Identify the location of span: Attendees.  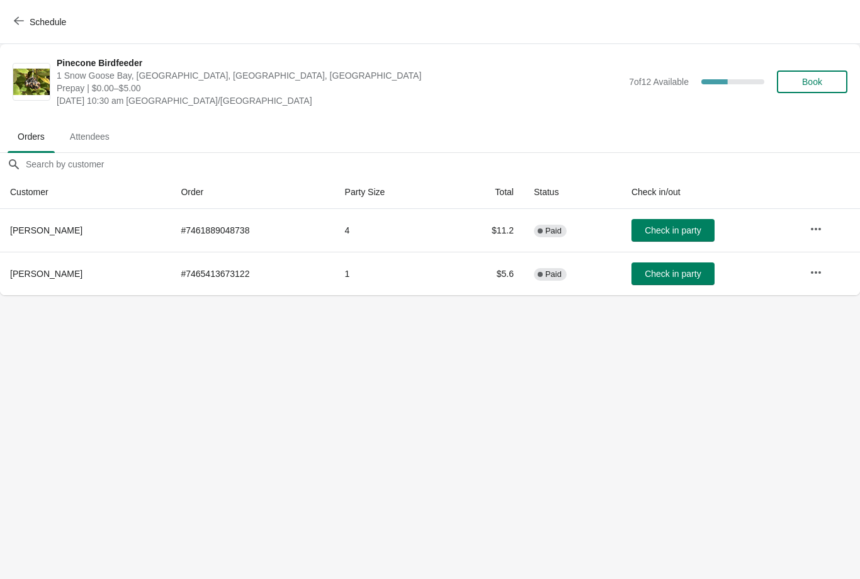
(89, 137).